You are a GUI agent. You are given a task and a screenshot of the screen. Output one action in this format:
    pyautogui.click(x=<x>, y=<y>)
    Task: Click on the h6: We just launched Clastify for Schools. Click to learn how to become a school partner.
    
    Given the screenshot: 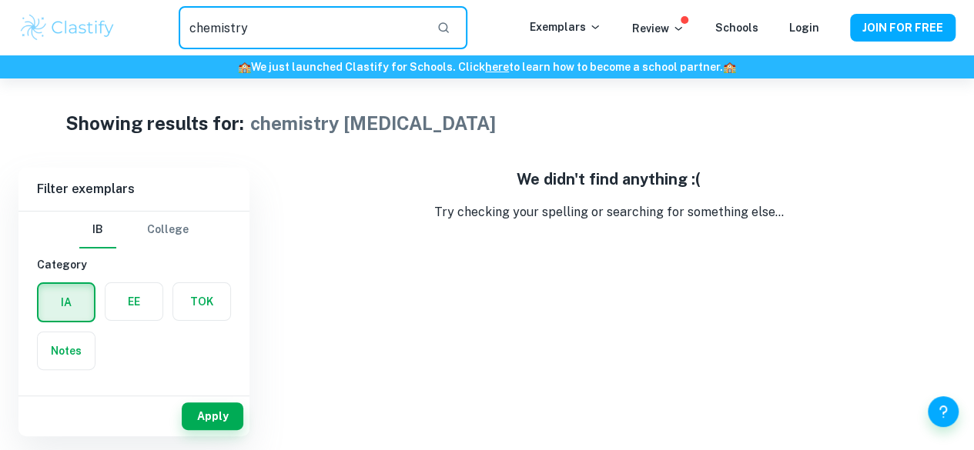 What is the action you would take?
    pyautogui.click(x=486, y=67)
    